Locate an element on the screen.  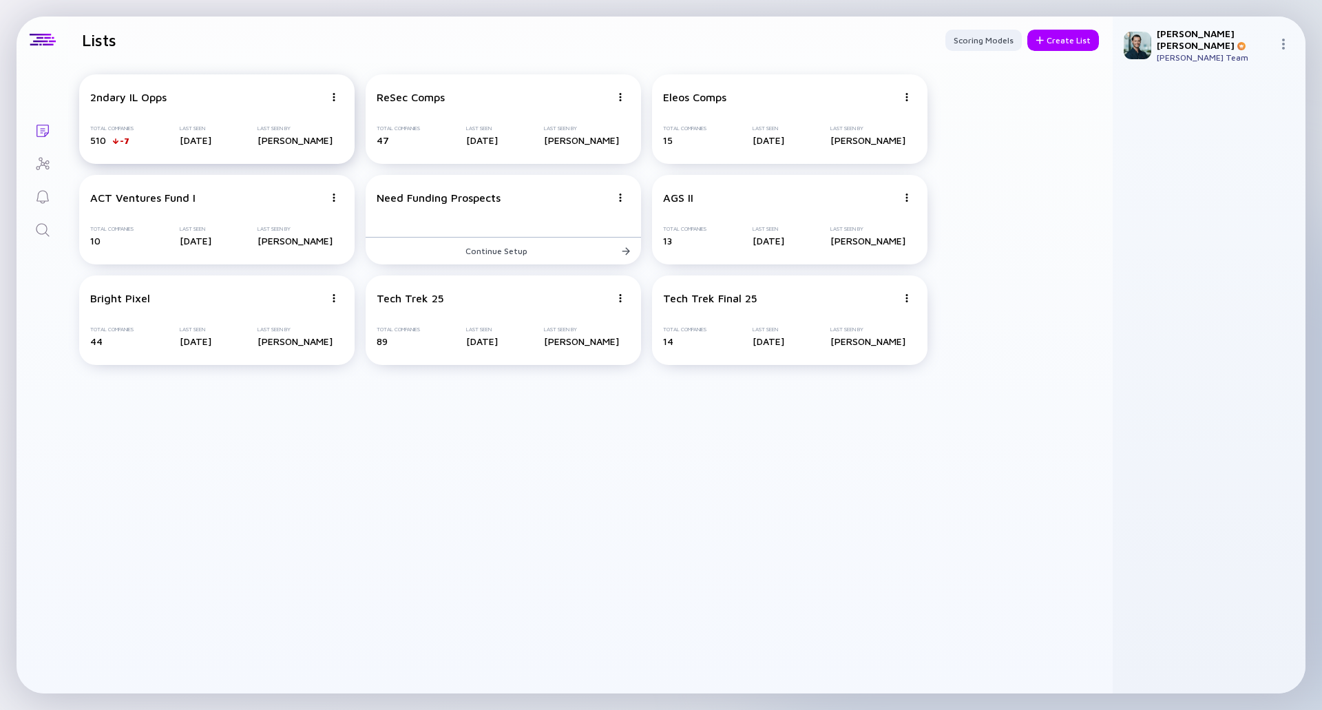
a: Search is located at coordinates (42, 229).